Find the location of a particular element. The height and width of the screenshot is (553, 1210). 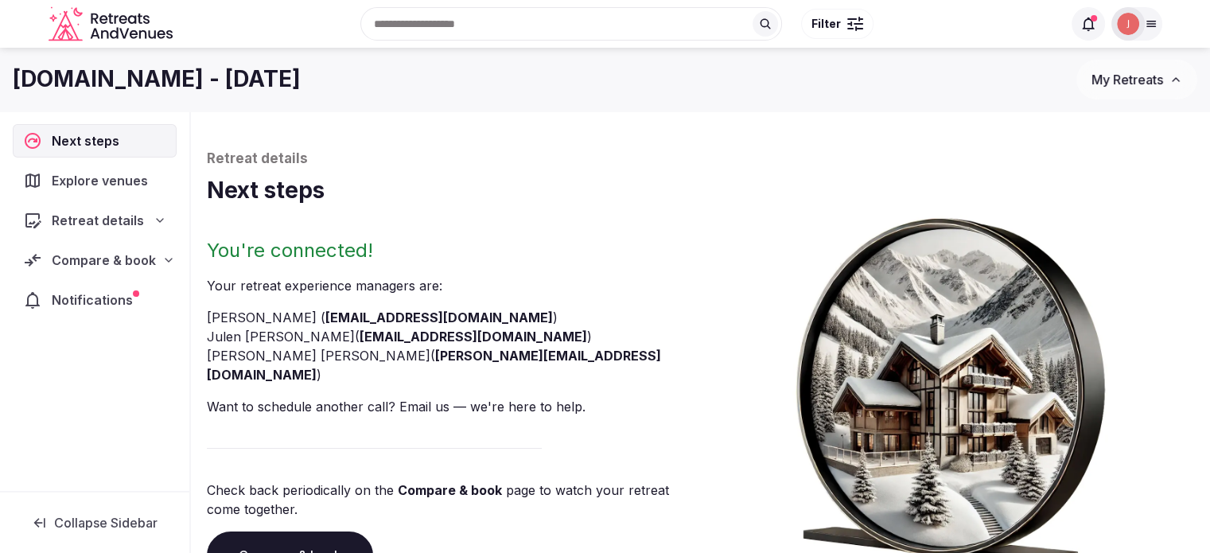

span: Explore venues is located at coordinates (103, 181).